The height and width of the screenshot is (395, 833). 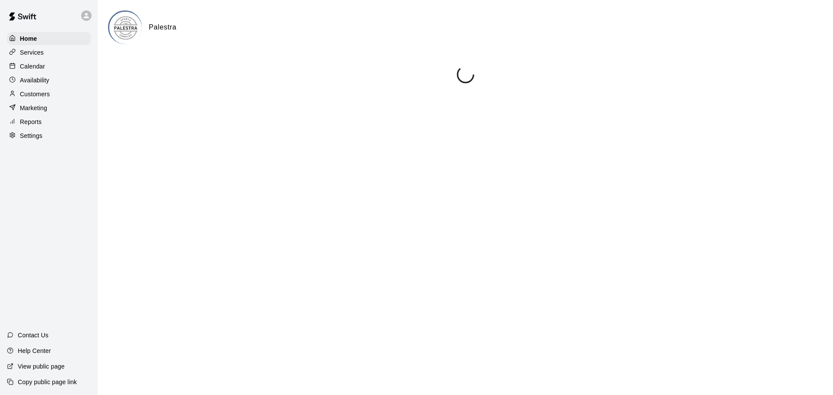 What do you see at coordinates (49, 122) in the screenshot?
I see `div: Reports` at bounding box center [49, 122].